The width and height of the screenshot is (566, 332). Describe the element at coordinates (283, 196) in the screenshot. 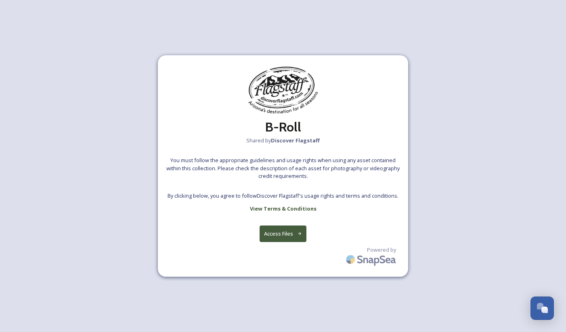

I see `span: By clicking below, you agree to follow Discover Flagstaff 's usage rights and terms and conditions.` at that location.